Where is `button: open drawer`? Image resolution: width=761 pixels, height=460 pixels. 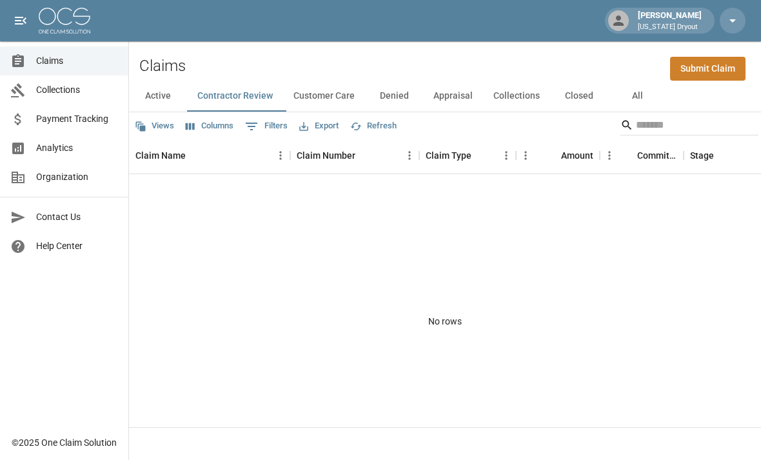
button: open drawer is located at coordinates (21, 21).